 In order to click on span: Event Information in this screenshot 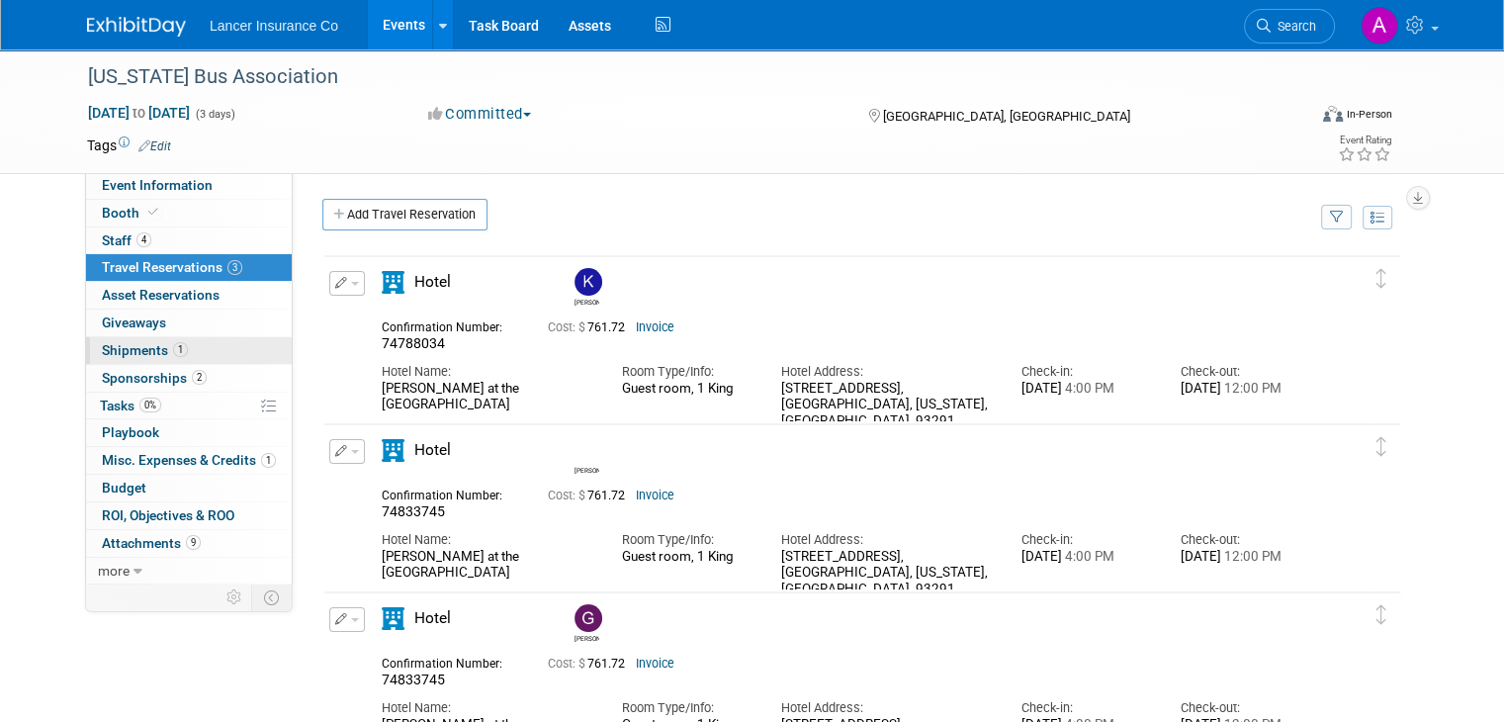, I will do `click(157, 185)`.